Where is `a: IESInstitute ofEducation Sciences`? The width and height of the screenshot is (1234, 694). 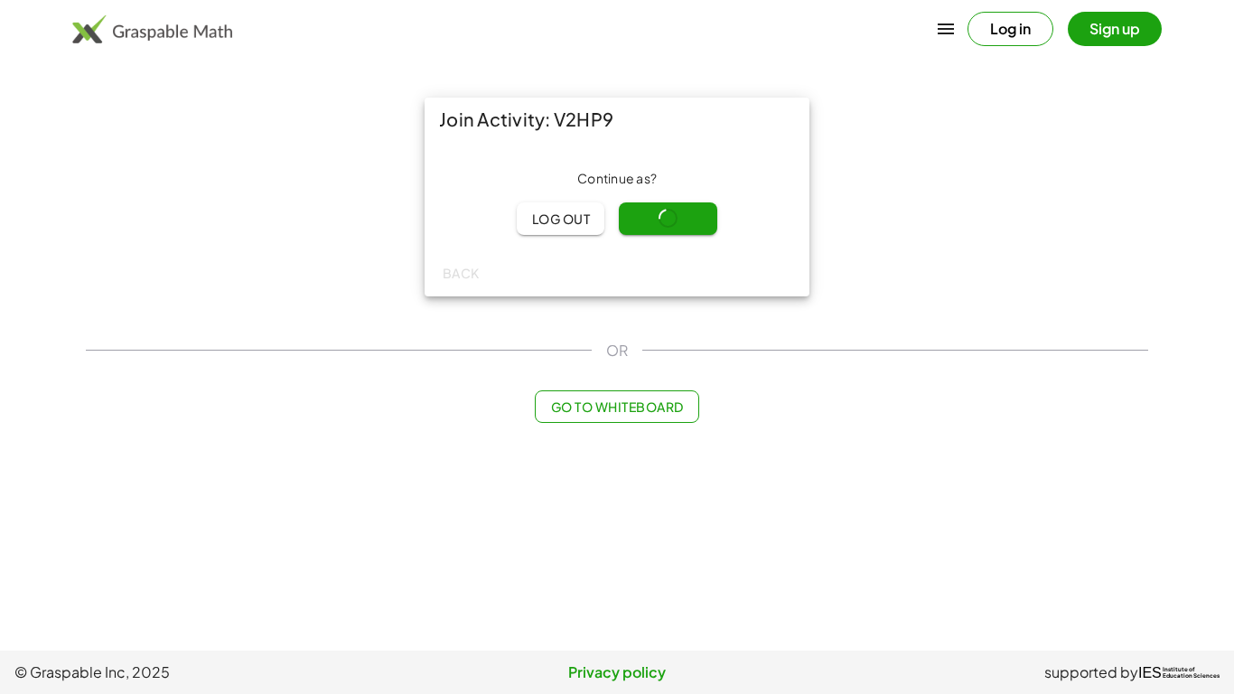 a: IESInstitute ofEducation Sciences is located at coordinates (1179, 672).